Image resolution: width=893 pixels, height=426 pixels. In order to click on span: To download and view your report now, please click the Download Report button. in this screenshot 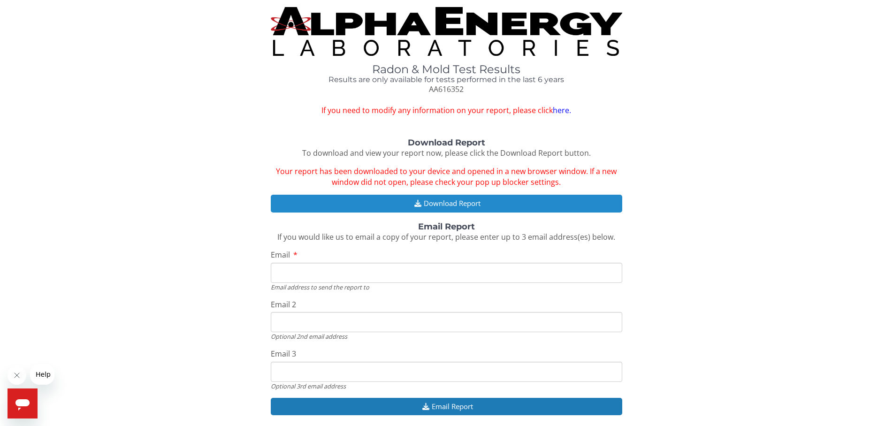, I will do `click(446, 153)`.